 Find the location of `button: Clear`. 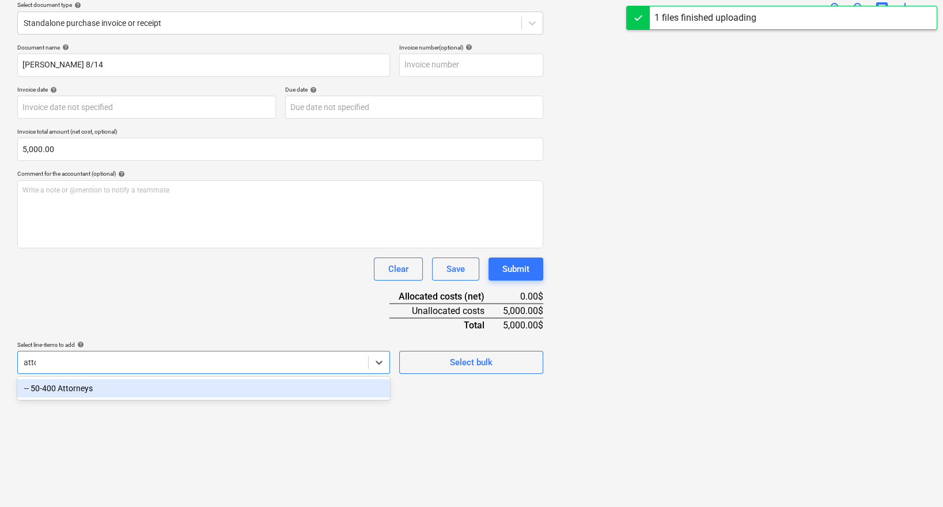

button: Clear is located at coordinates (398, 269).